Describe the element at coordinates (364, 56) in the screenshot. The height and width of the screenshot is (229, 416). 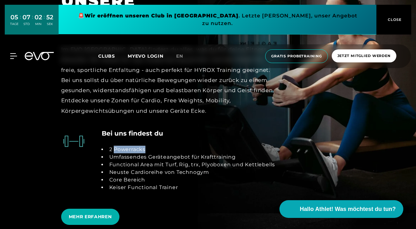
I see `a: Jetzt Mitglied werden` at that location.